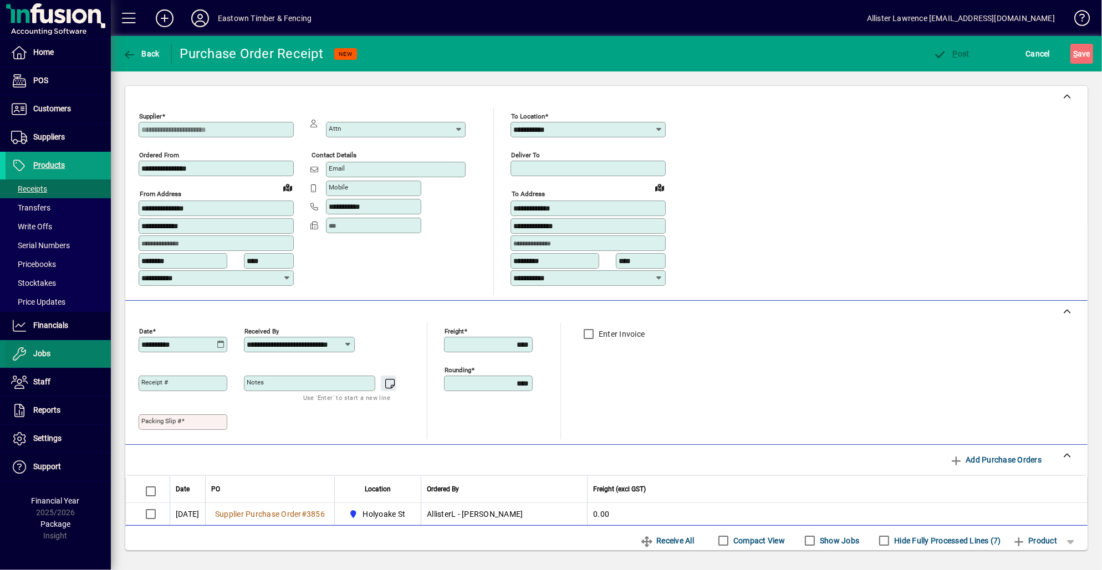  I want to click on label: Enter Invoice, so click(620, 334).